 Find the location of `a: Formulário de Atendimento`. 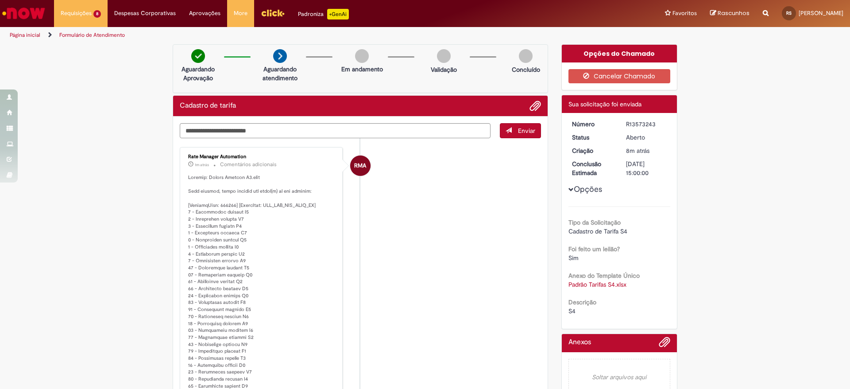

a: Formulário de Atendimento is located at coordinates (92, 35).